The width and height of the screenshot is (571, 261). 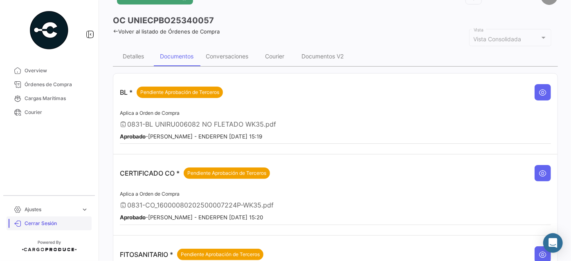 I want to click on span: Courier, so click(x=56, y=112).